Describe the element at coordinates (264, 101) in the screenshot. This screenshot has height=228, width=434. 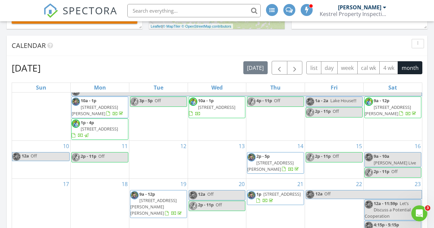
I see `span: 4p - 11p` at that location.